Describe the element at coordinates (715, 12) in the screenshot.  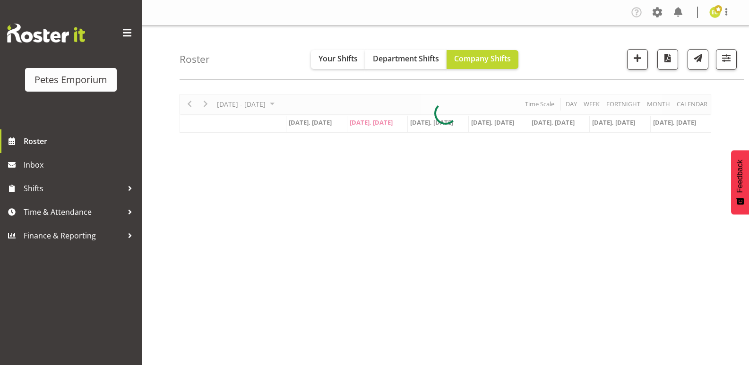
I see `img: emma-croft7499.jpg` at that location.